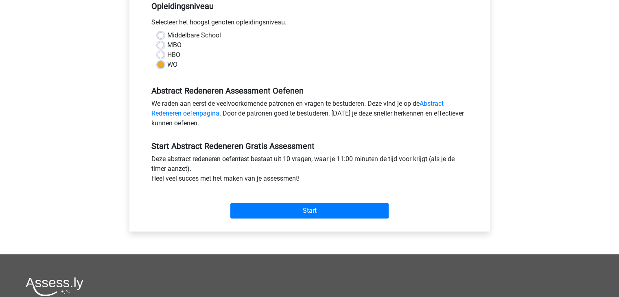 The width and height of the screenshot is (619, 297). I want to click on div: Deze abstract redeneren oefentest bestaat uit 10 vragen, waar je 11:00 minuten de tijd voor krijg..., so click(310, 170).